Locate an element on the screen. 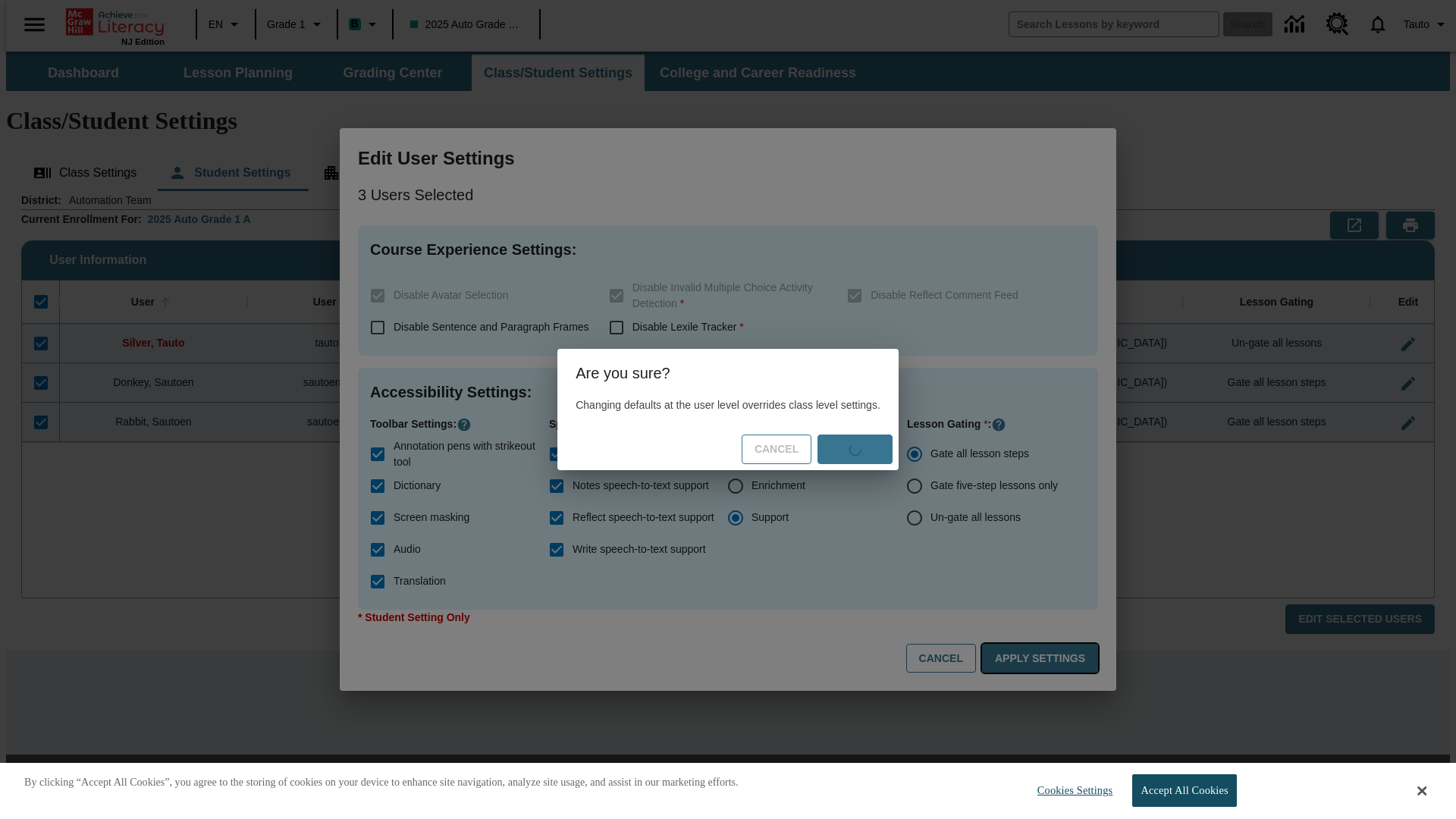 The image size is (1456, 819). button: Close is located at coordinates (1422, 791).